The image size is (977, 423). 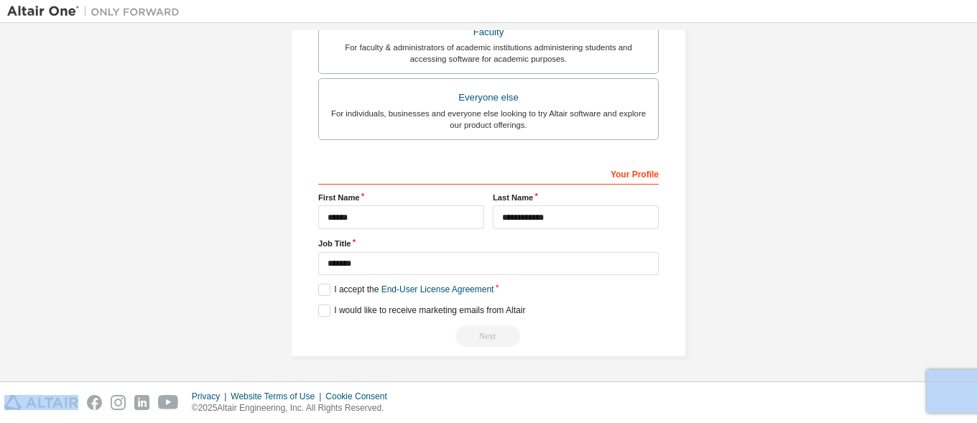 I want to click on div: Provide a valid email to continue, so click(x=488, y=336).